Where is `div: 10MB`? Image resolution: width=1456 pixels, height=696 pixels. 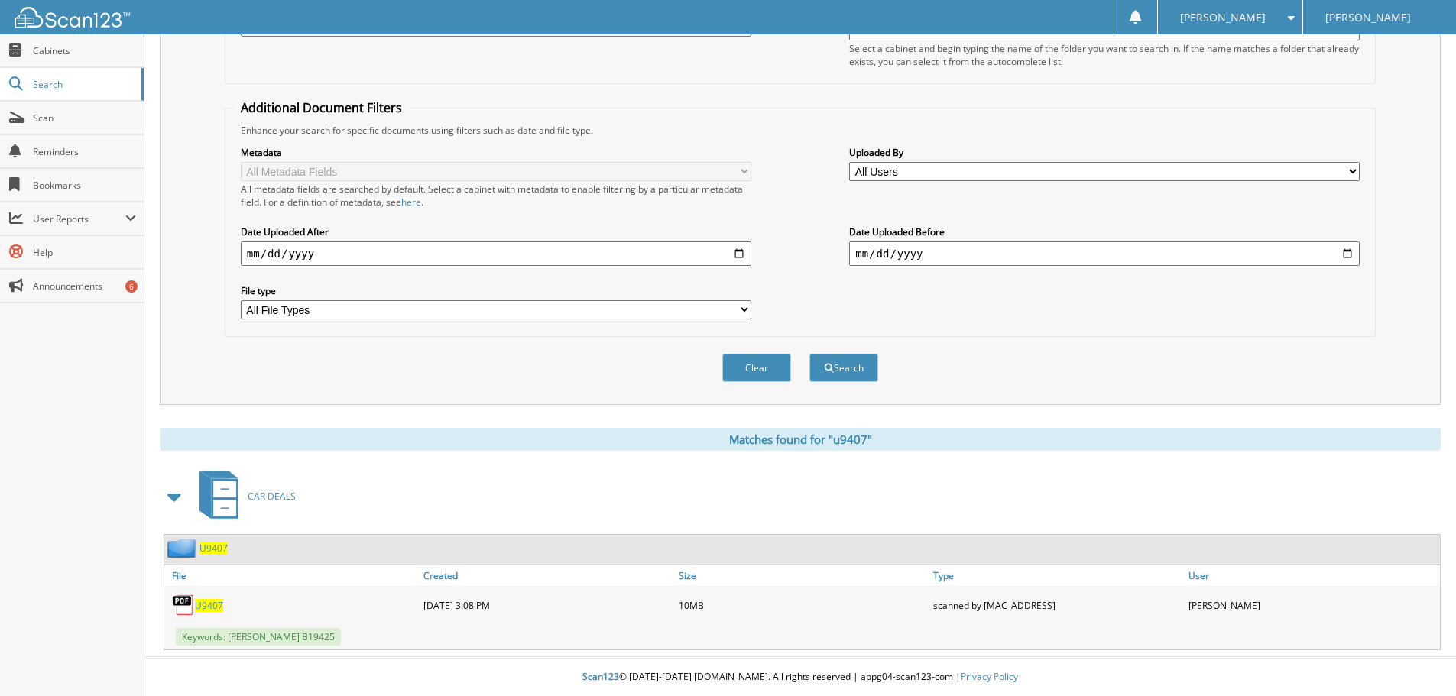 div: 10MB is located at coordinates (802, 605).